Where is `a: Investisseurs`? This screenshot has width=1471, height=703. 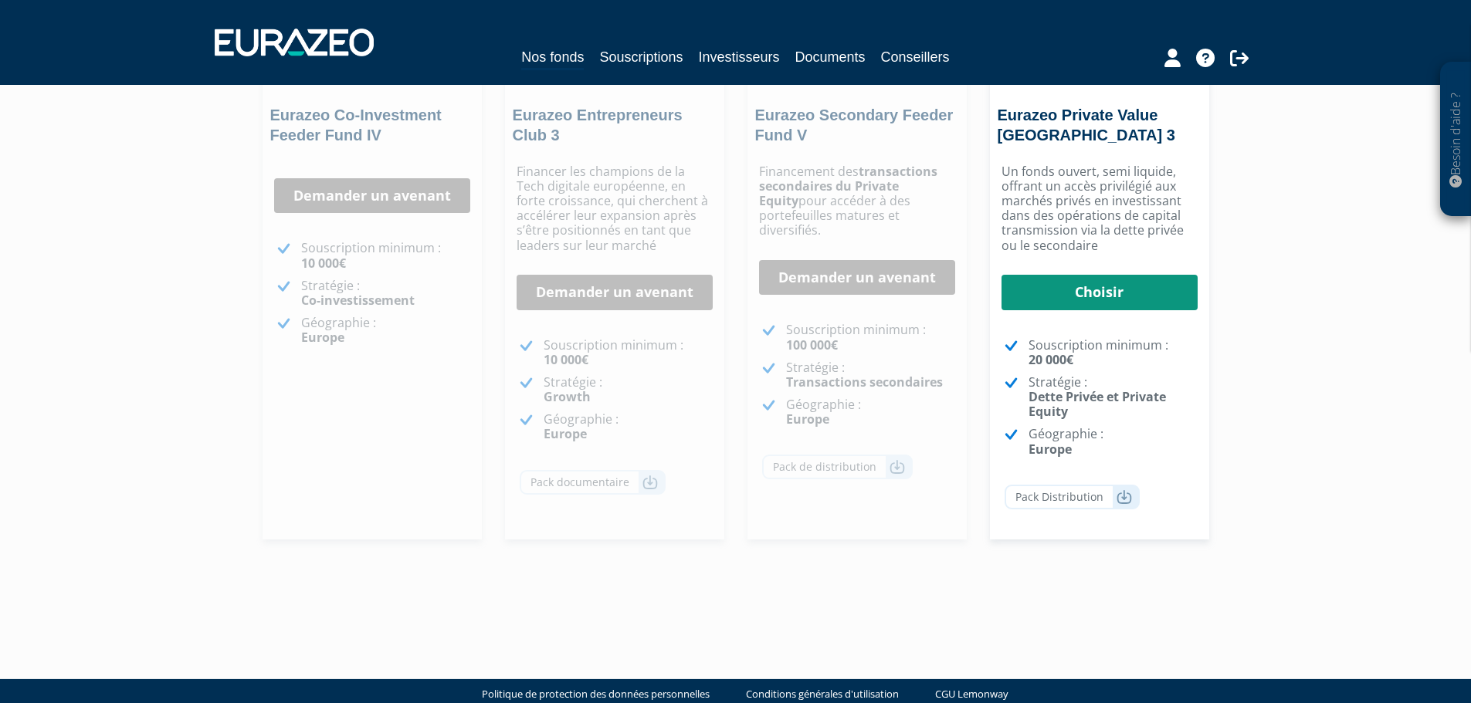
a: Investisseurs is located at coordinates (738, 57).